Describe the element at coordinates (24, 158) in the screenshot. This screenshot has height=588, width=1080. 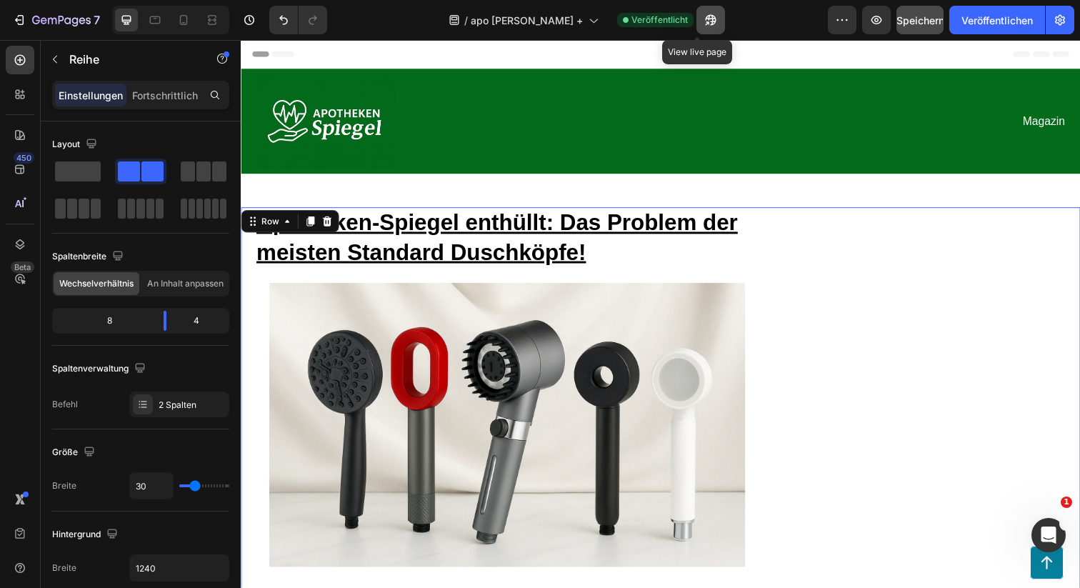
I see `font: 450` at that location.